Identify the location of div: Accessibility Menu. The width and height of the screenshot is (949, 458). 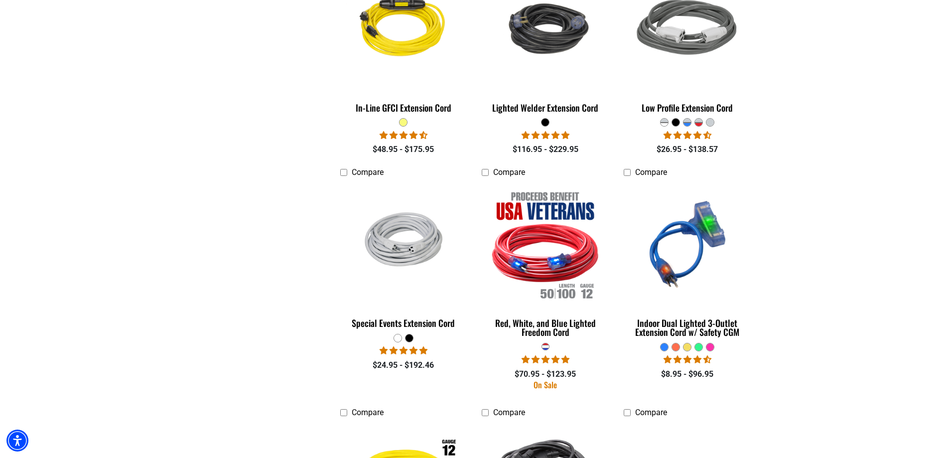
(17, 440).